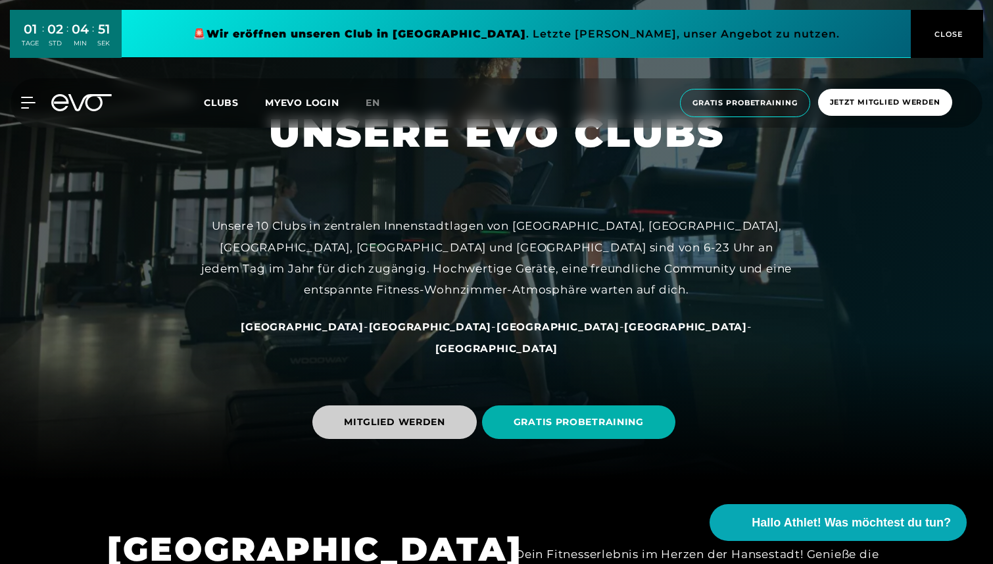 The image size is (993, 564). I want to click on div: SEK, so click(103, 43).